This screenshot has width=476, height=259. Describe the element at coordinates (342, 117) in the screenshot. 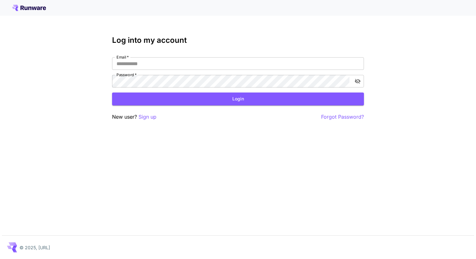

I see `button: Forgot Password?` at that location.